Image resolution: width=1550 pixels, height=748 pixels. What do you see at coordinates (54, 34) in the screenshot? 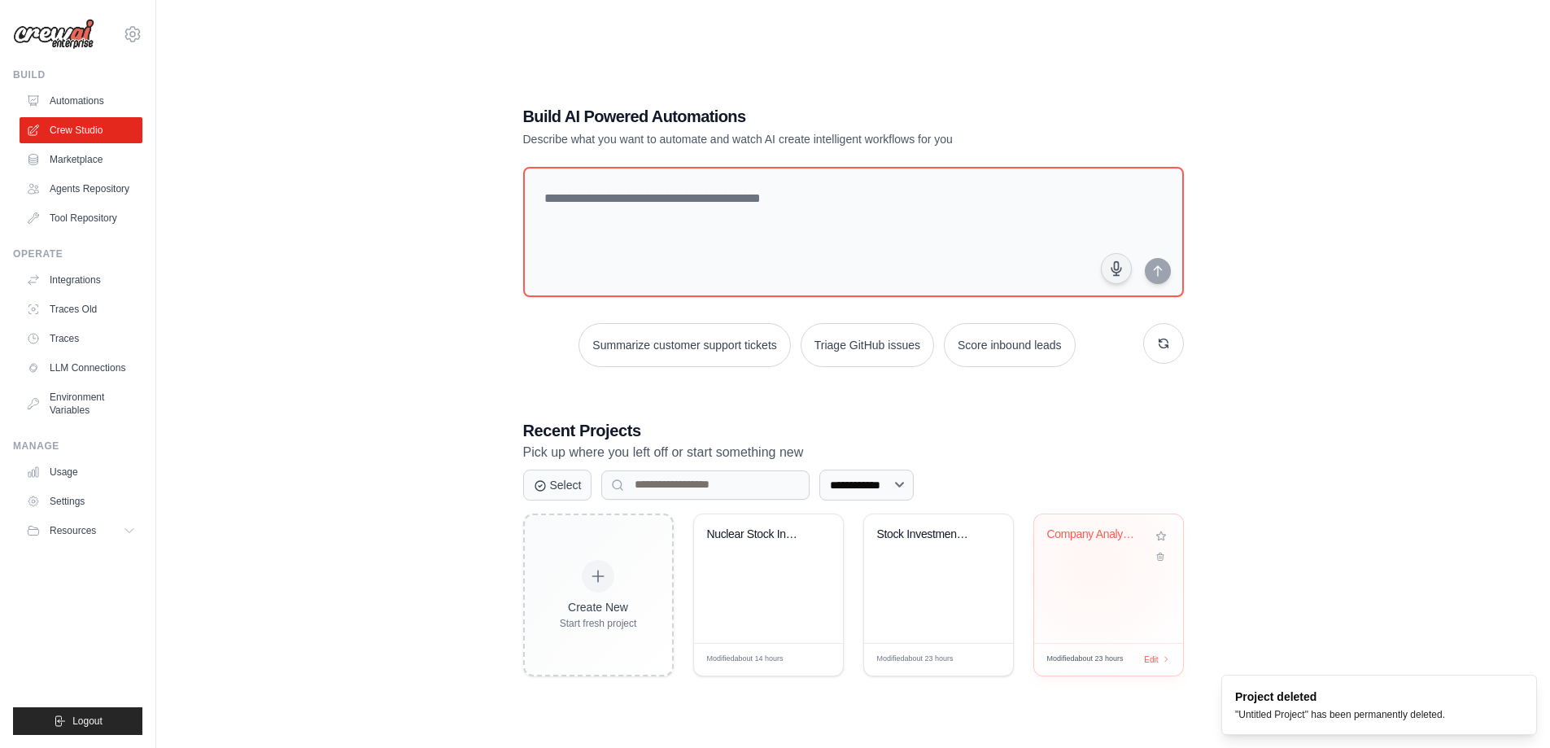
I see `img: Logo` at bounding box center [54, 34].